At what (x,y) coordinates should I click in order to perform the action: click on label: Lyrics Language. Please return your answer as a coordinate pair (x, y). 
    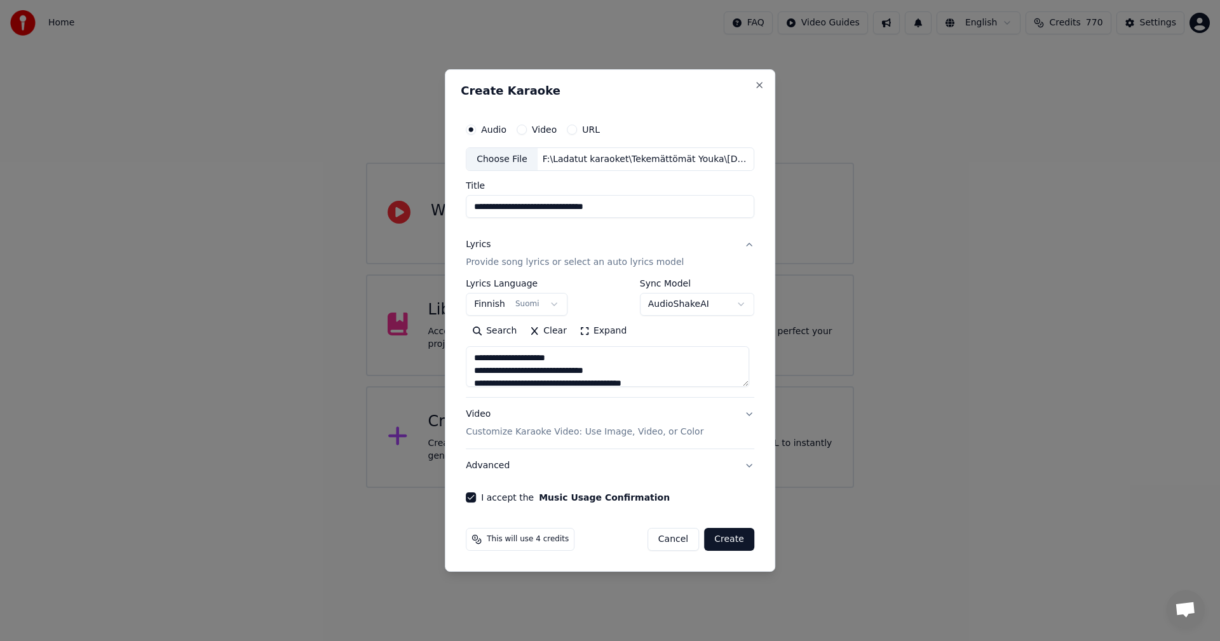
    Looking at the image, I should click on (517, 284).